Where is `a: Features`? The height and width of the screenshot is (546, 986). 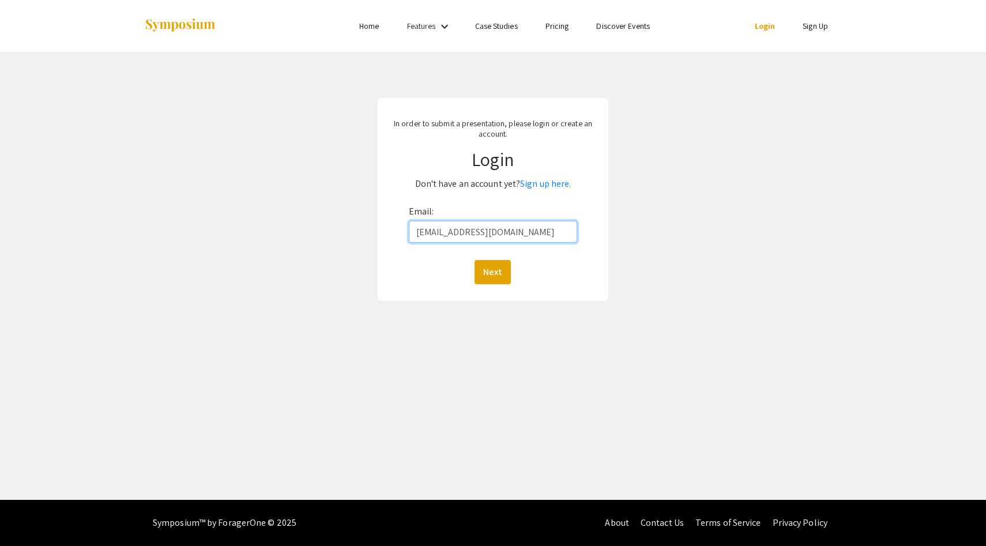
a: Features is located at coordinates (422, 26).